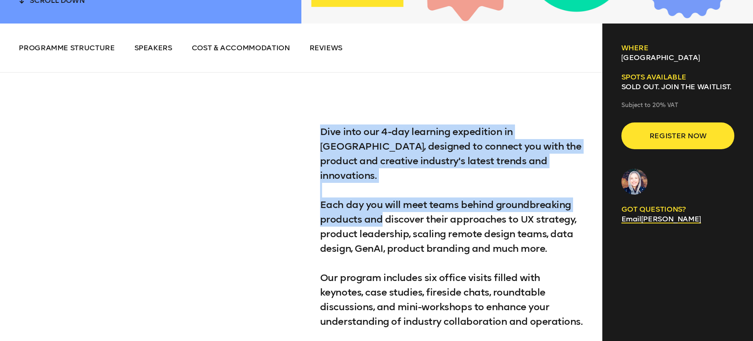 The width and height of the screenshot is (753, 341). I want to click on h6: Spots available, so click(677, 77).